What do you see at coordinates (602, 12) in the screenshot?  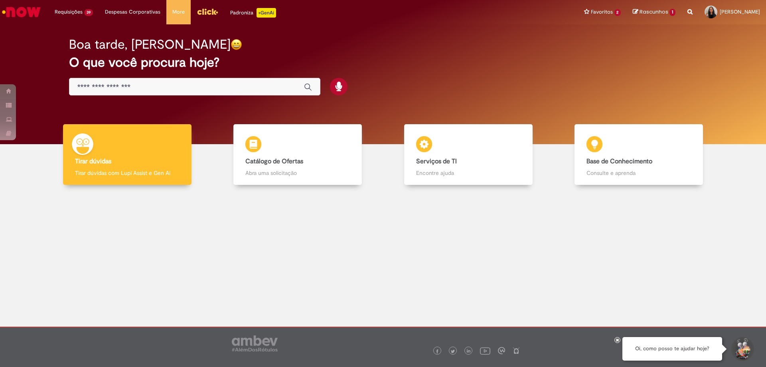 I see `span: Favoritos` at bounding box center [602, 12].